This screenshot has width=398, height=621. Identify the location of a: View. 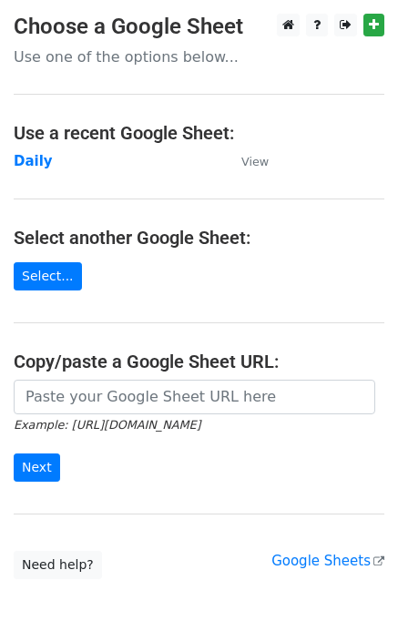
(246, 161).